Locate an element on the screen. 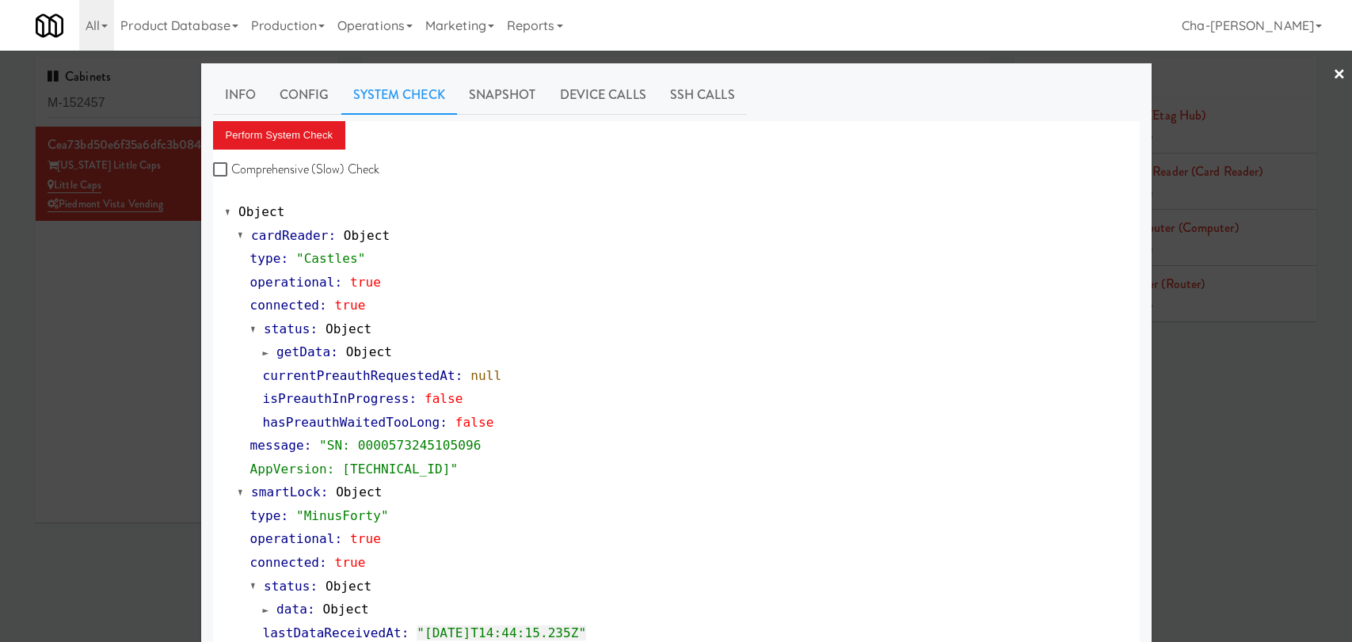 This screenshot has width=1352, height=642. label: Comprehensive (Slow) Check is located at coordinates (296, 169).